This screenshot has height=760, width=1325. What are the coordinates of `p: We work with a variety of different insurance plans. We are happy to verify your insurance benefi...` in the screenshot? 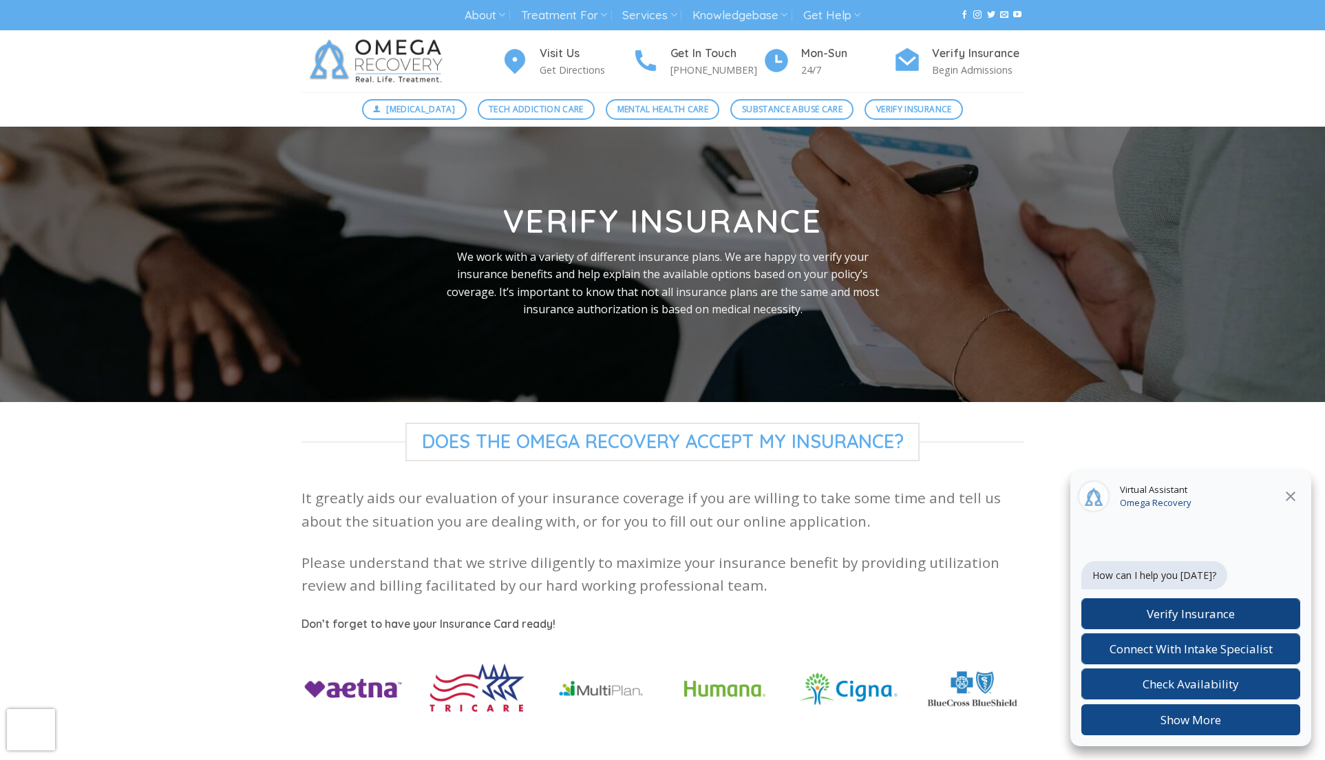 It's located at (663, 284).